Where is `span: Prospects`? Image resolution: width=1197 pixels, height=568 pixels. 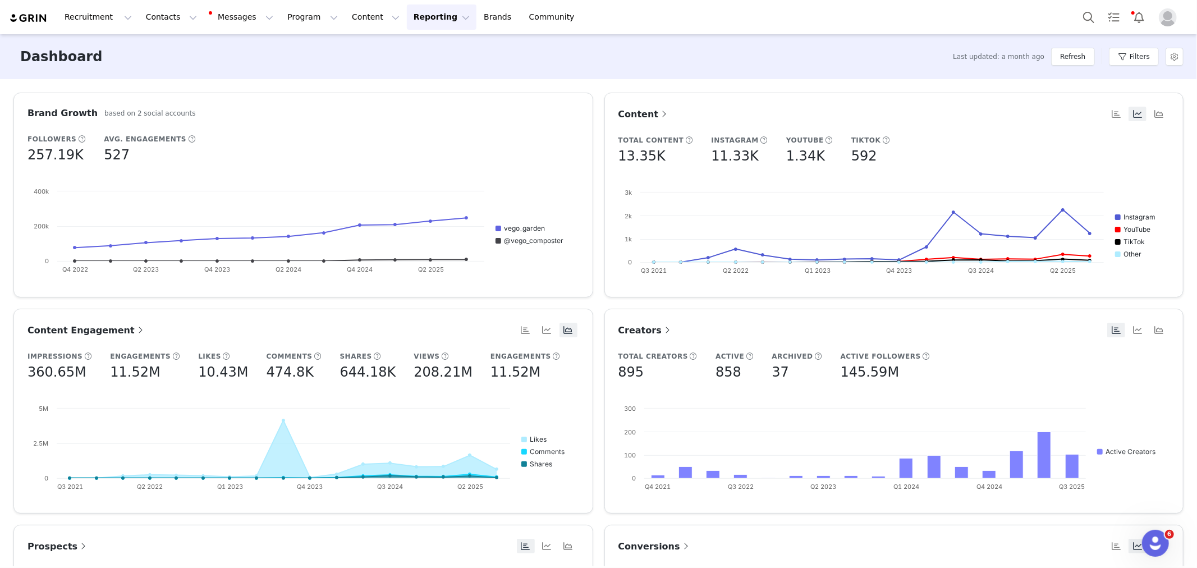
span: Prospects is located at coordinates (58, 546).